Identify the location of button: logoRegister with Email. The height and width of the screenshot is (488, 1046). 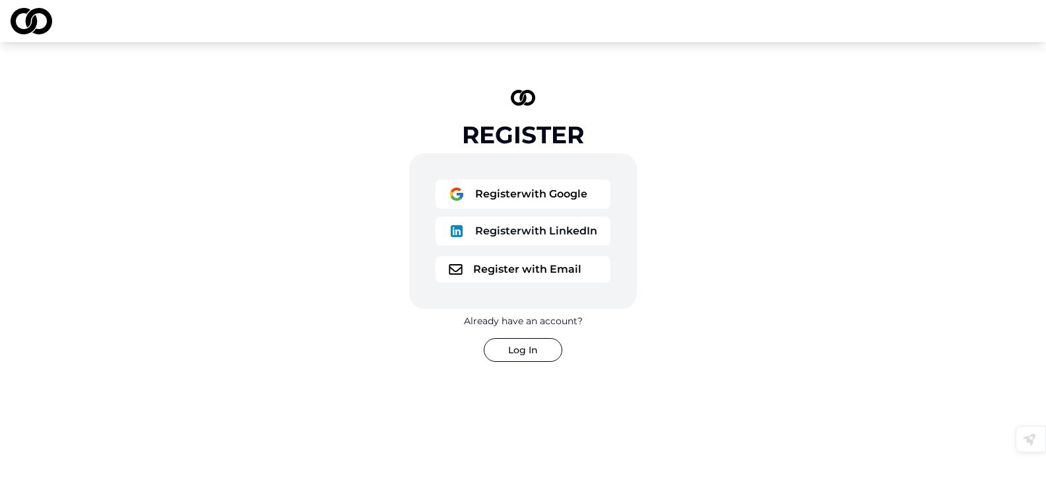
(523, 269).